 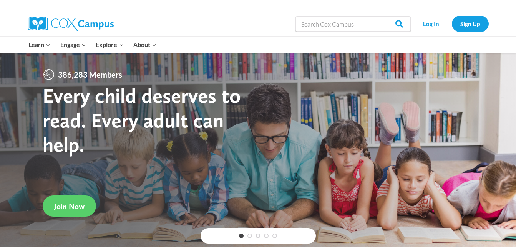 What do you see at coordinates (90, 75) in the screenshot?
I see `span: 386,283 Members` at bounding box center [90, 75].